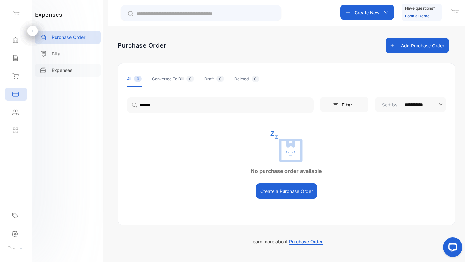 This screenshot has height=262, width=465. What do you see at coordinates (56, 54) in the screenshot?
I see `p: Bills` at bounding box center [56, 54].